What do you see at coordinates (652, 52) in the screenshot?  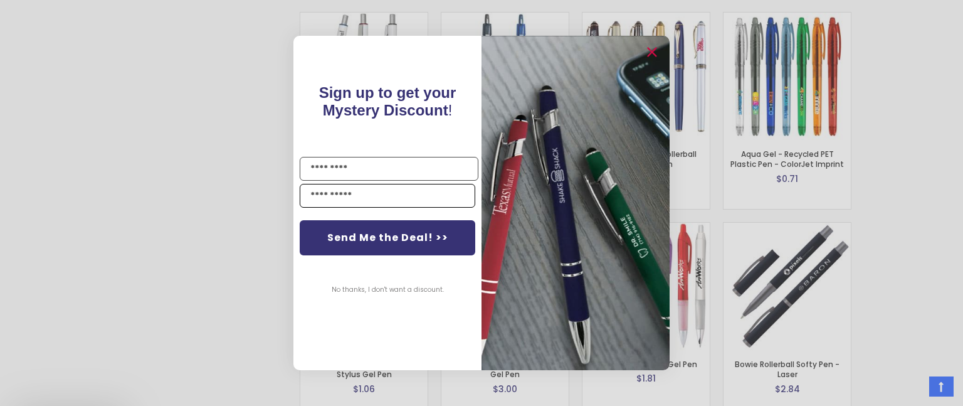 I see `button: Close dialog` at bounding box center [652, 52].